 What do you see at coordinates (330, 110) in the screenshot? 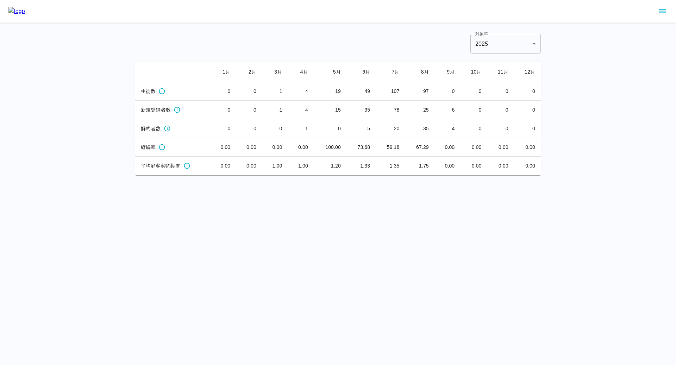
I see `td: 15` at bounding box center [330, 110].